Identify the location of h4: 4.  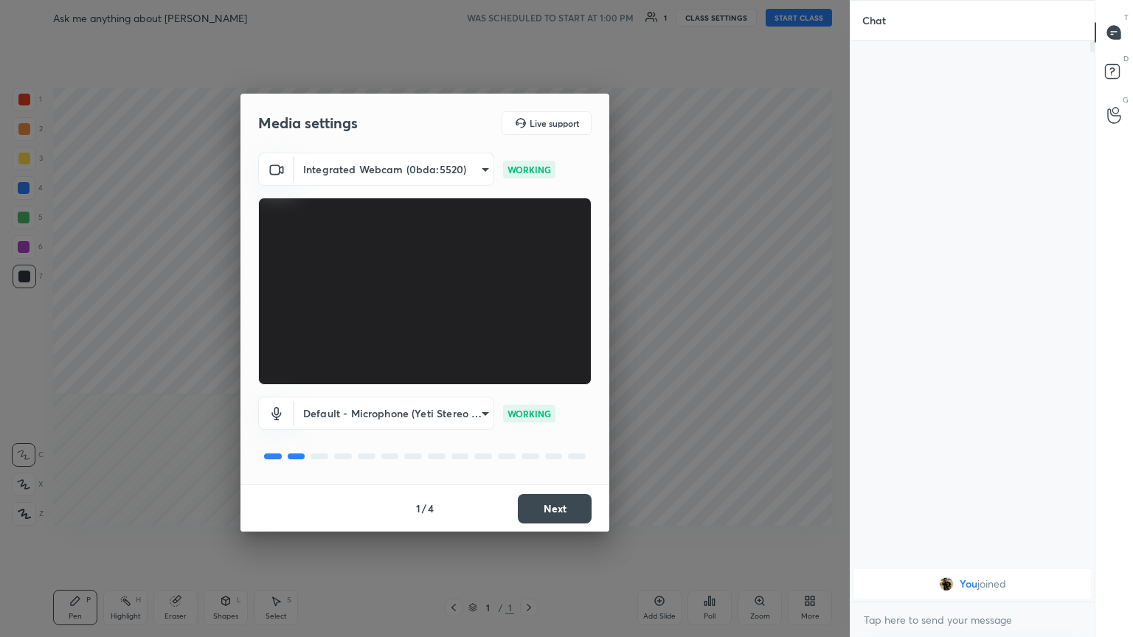
(431, 508).